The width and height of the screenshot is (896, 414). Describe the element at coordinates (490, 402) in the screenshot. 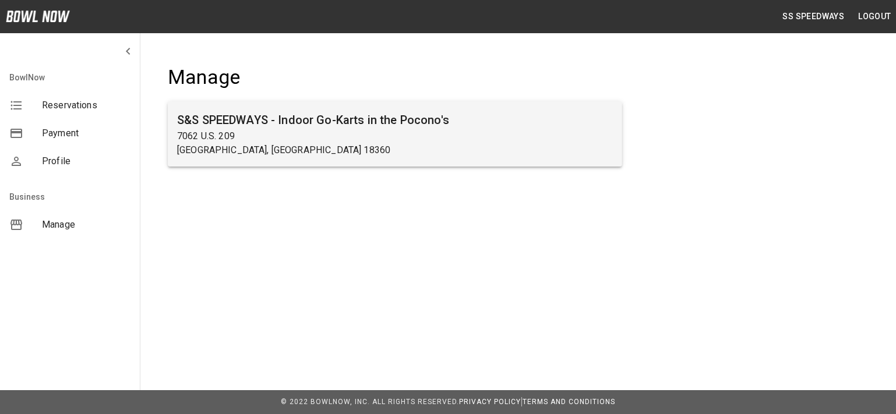

I see `a: Privacy Policy` at that location.